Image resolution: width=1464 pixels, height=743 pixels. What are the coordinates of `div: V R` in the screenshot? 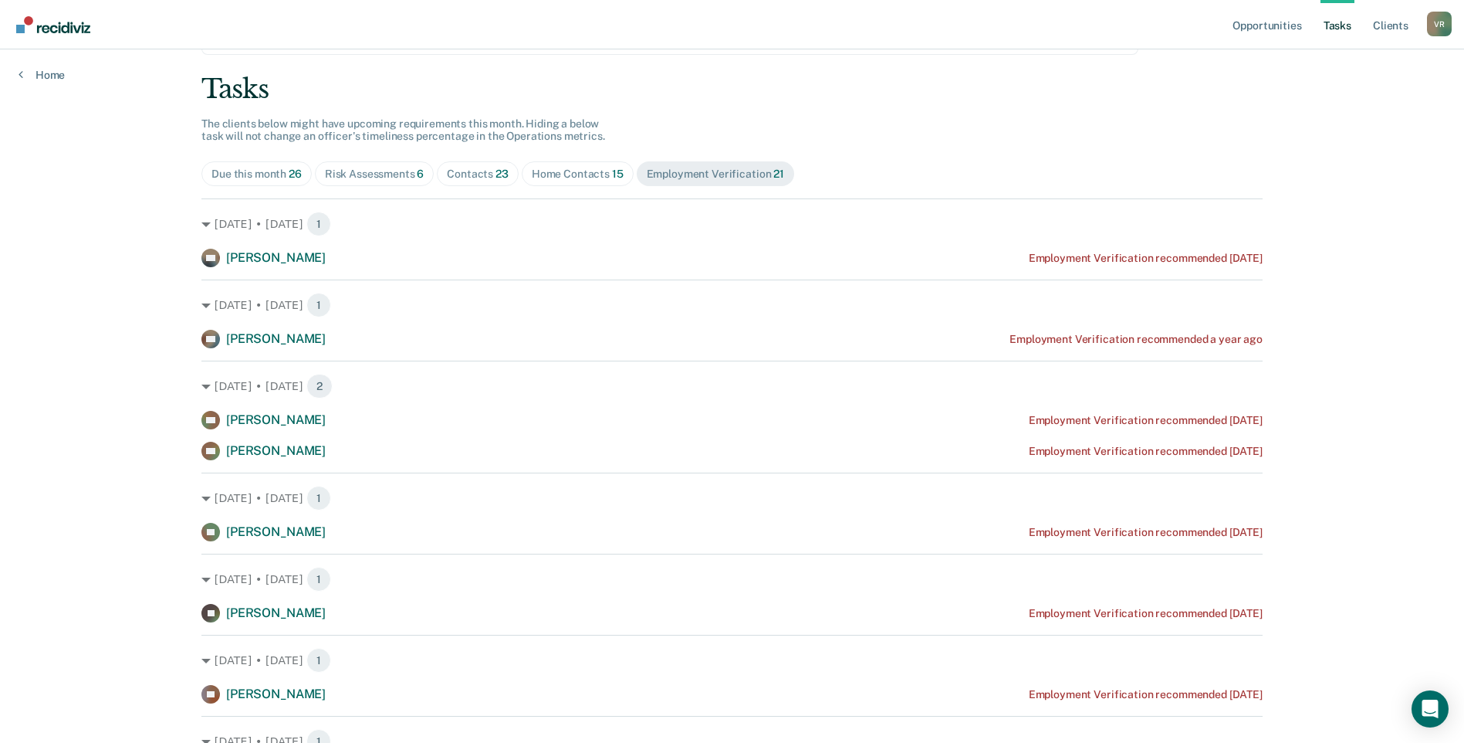 It's located at (1440, 24).